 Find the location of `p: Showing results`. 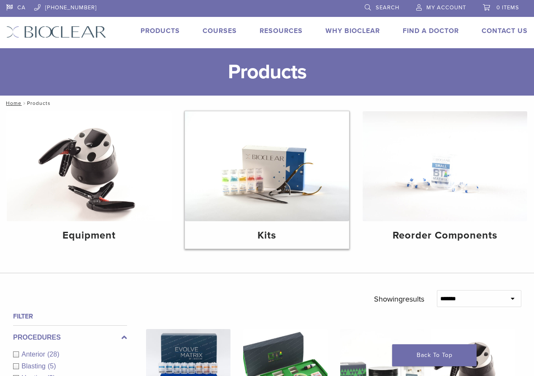

p: Showing results is located at coordinates (399, 299).